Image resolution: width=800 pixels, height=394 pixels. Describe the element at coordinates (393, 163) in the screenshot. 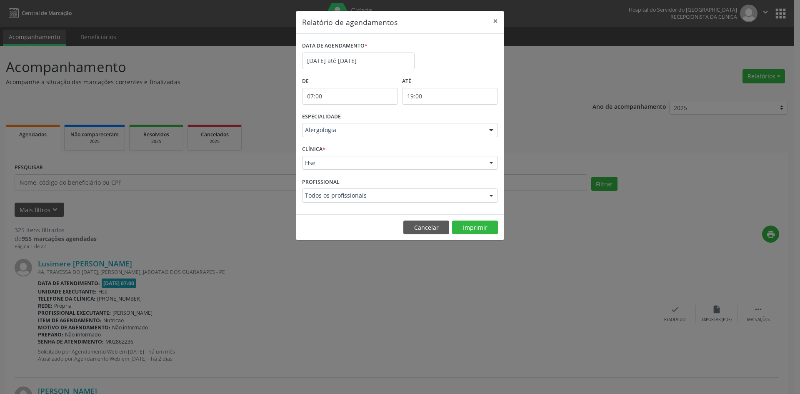

I see `span: Hse` at that location.